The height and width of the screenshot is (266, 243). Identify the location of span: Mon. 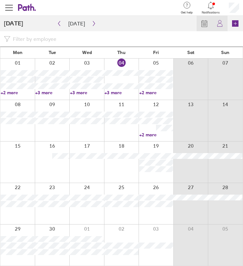
(18, 52).